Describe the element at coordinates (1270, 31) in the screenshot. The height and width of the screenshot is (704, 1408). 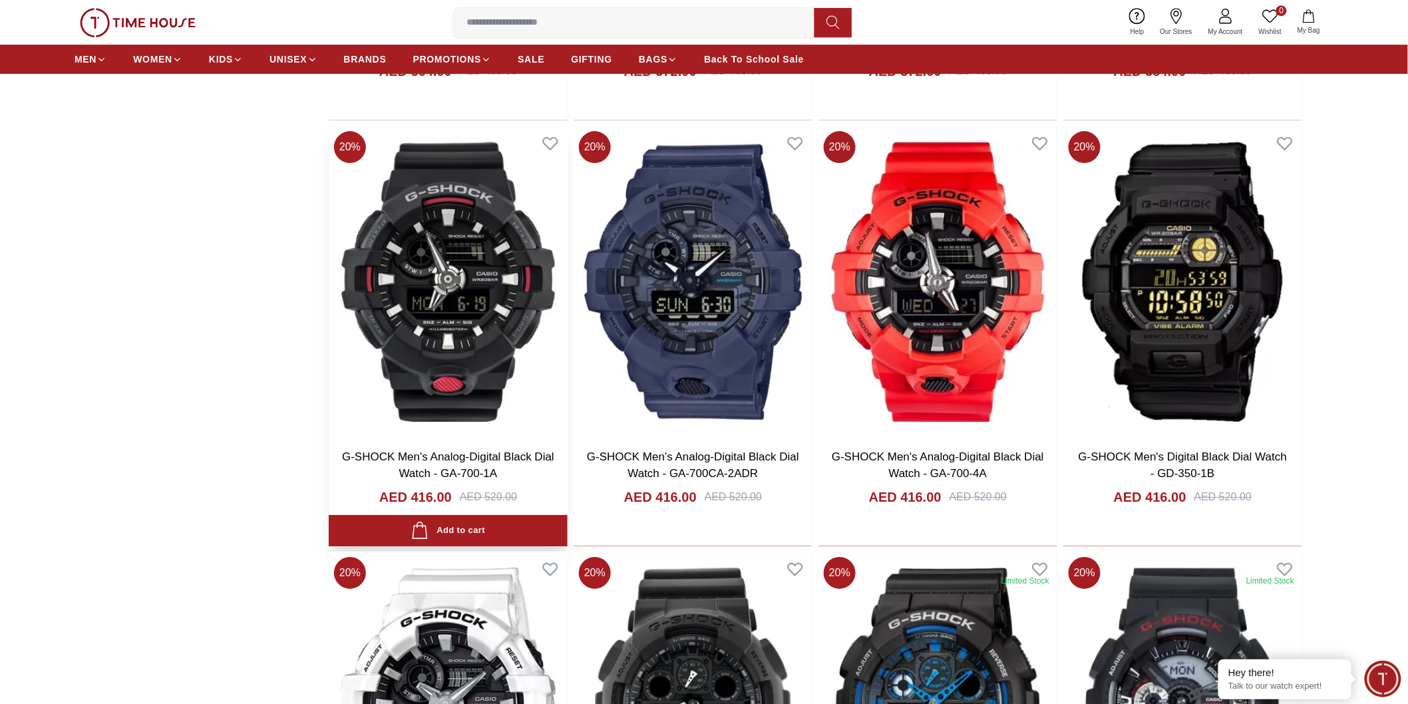
I see `span: Wishlist` at that location.